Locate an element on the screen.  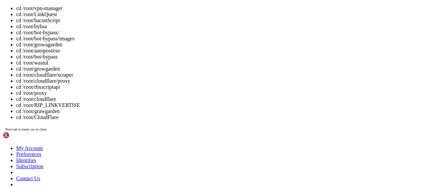
img: Shellngn is located at coordinates (22, 135).